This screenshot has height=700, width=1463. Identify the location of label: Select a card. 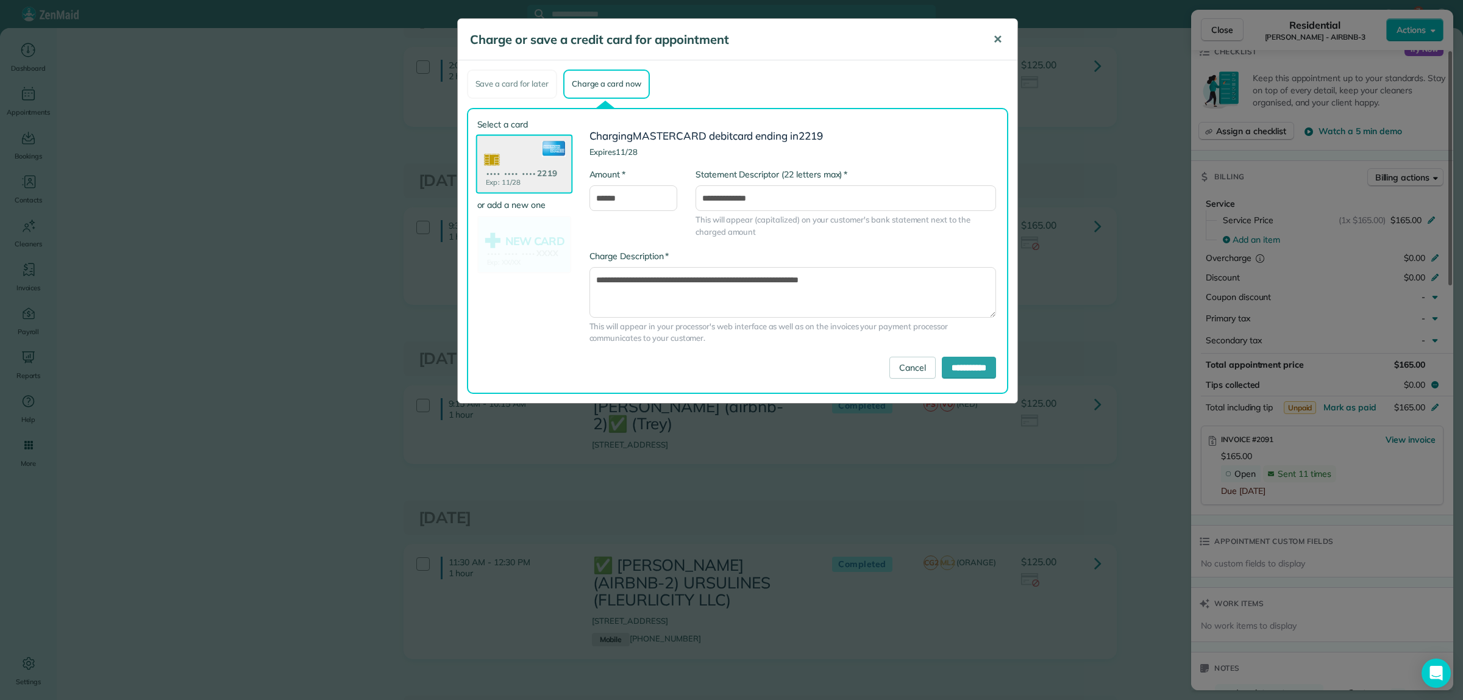
(524, 124).